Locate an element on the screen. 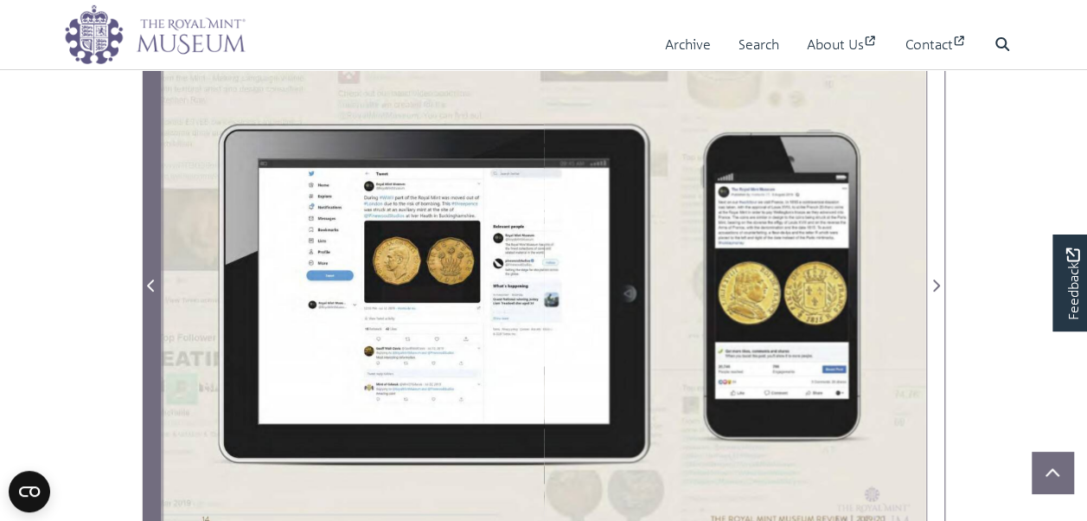 This screenshot has height=521, width=1087. a: Search is located at coordinates (758, 44).